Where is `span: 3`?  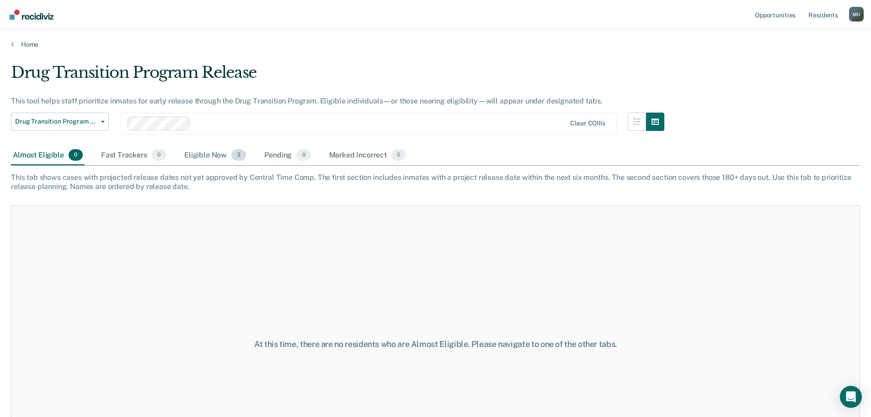
span: 3 is located at coordinates (239, 155).